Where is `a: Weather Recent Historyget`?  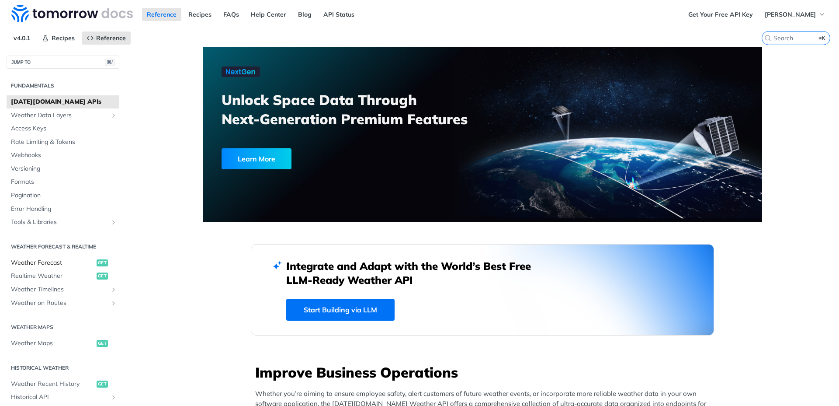
a: Weather Recent Historyget is located at coordinates (63, 384).